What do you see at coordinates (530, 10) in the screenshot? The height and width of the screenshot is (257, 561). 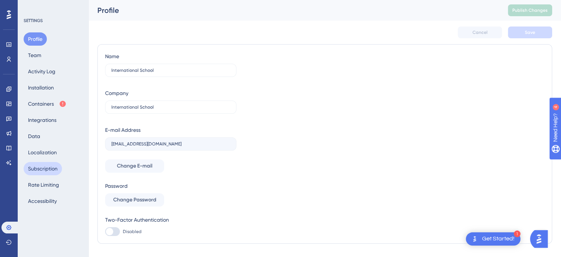 I see `button: Publish Changes` at bounding box center [530, 10].